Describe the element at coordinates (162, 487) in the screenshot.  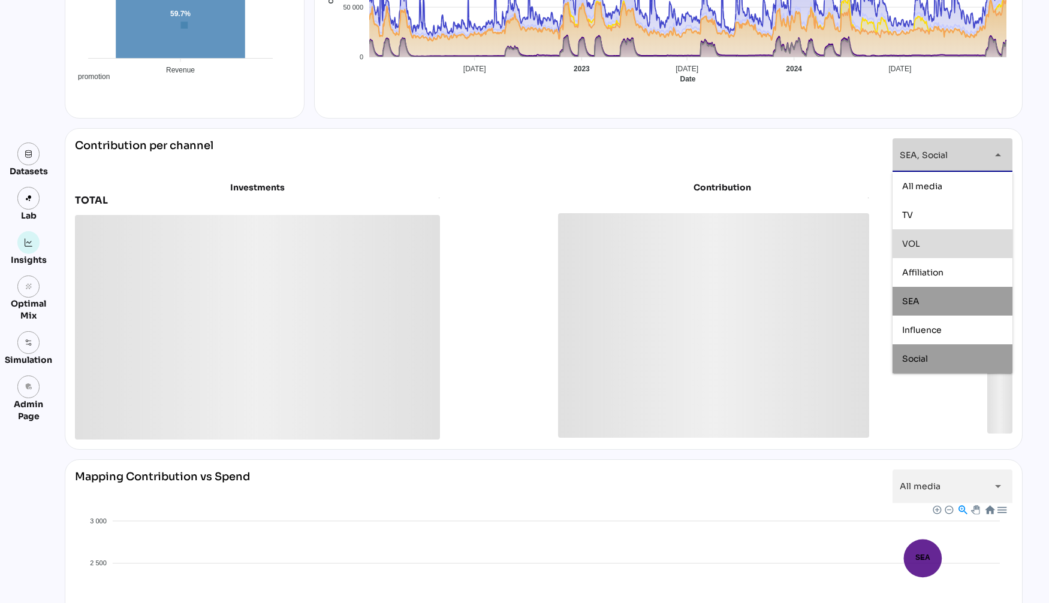
I see `div: Mapping Contribution vs Spend` at that location.